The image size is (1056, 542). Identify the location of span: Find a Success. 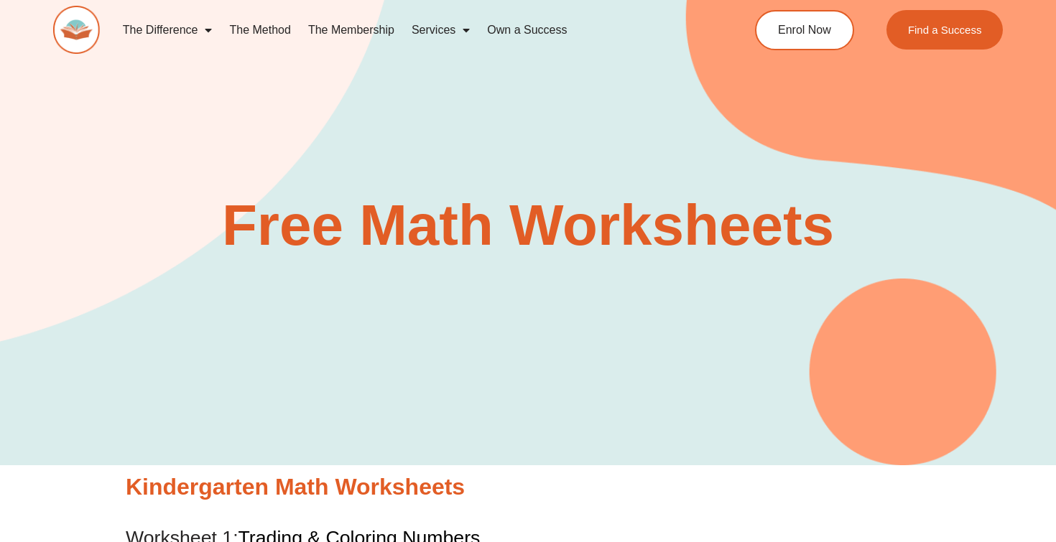
(945, 29).